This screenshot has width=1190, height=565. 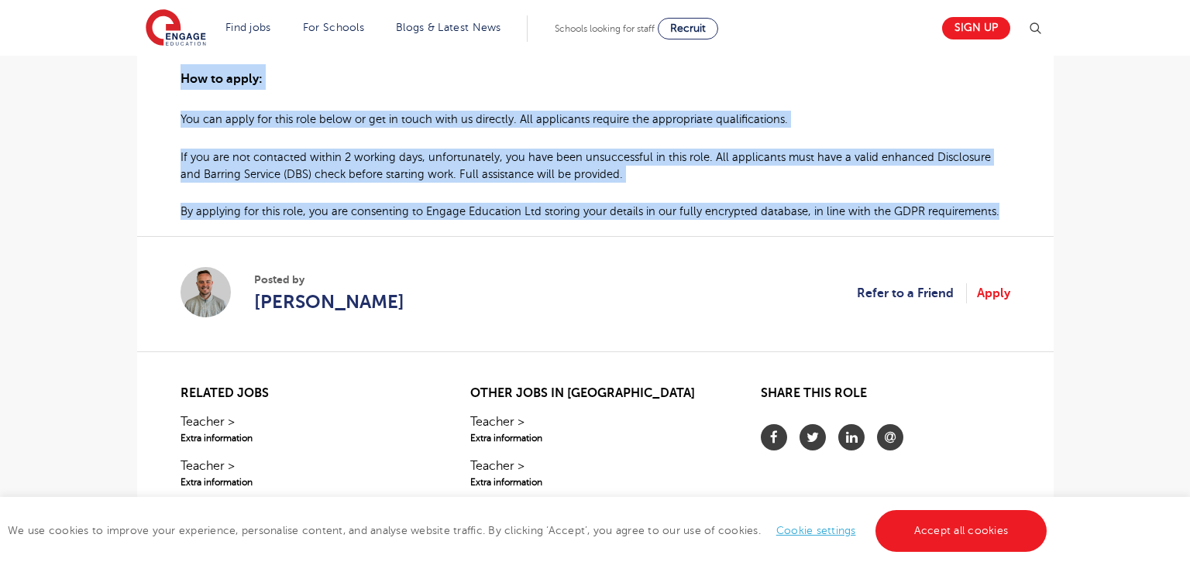 I want to click on a: Accept all cookies, so click(x=961, y=531).